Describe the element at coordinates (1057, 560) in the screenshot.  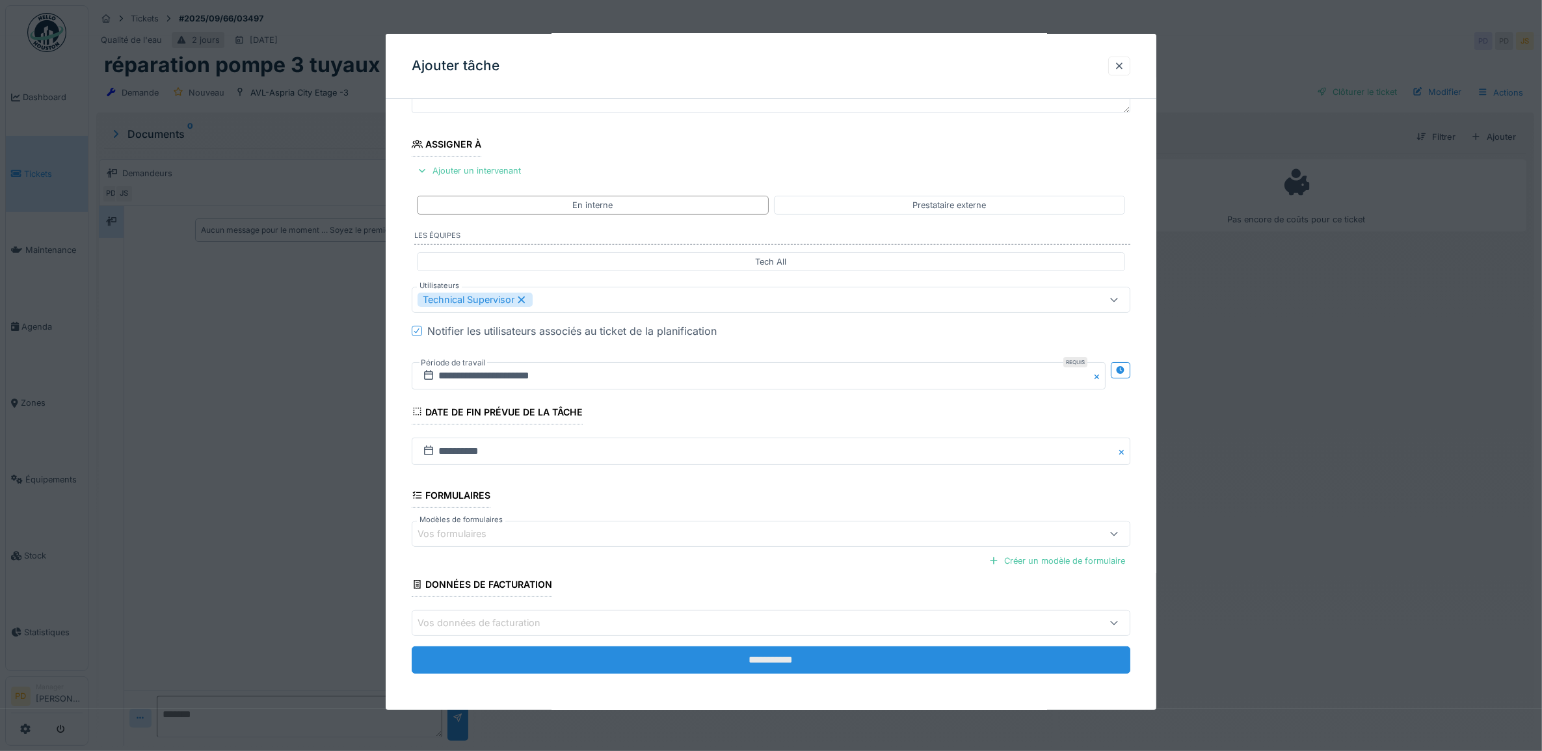
I see `div: Créer un modèle de formulaire` at that location.